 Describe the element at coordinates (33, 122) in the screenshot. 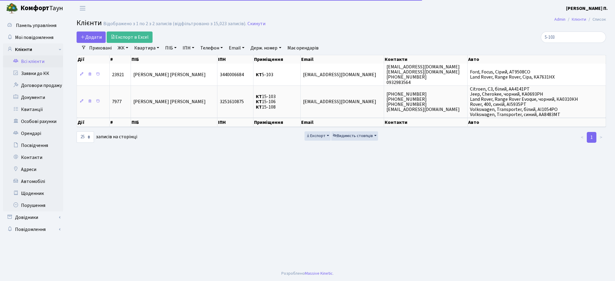

I see `a: Особові рахунки` at that location.